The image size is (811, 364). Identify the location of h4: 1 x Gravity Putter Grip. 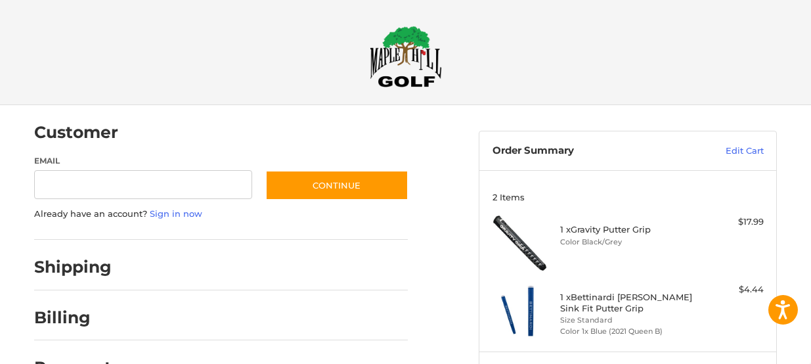
(626, 229).